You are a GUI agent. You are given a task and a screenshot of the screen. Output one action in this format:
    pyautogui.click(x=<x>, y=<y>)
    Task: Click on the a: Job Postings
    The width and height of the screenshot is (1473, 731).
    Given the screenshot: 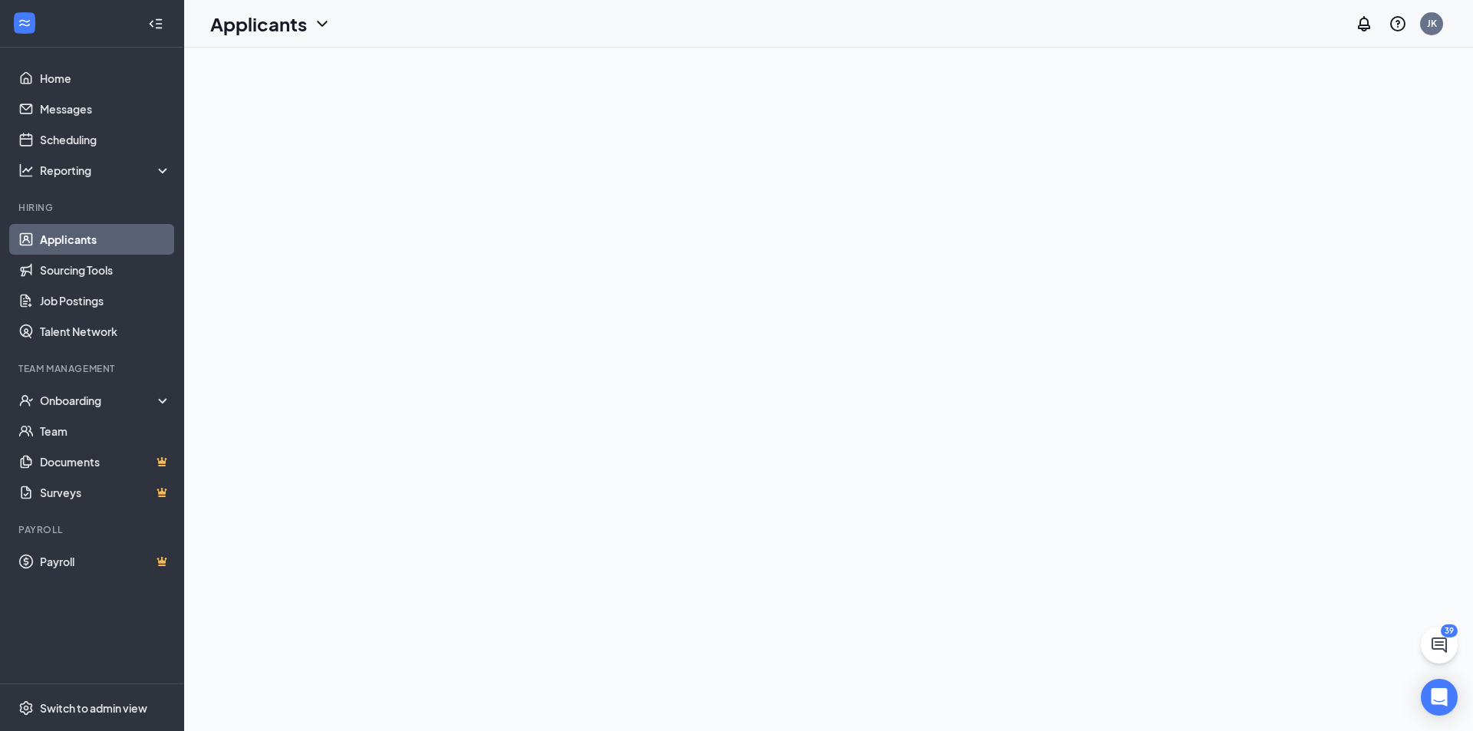 What is the action you would take?
    pyautogui.click(x=105, y=301)
    